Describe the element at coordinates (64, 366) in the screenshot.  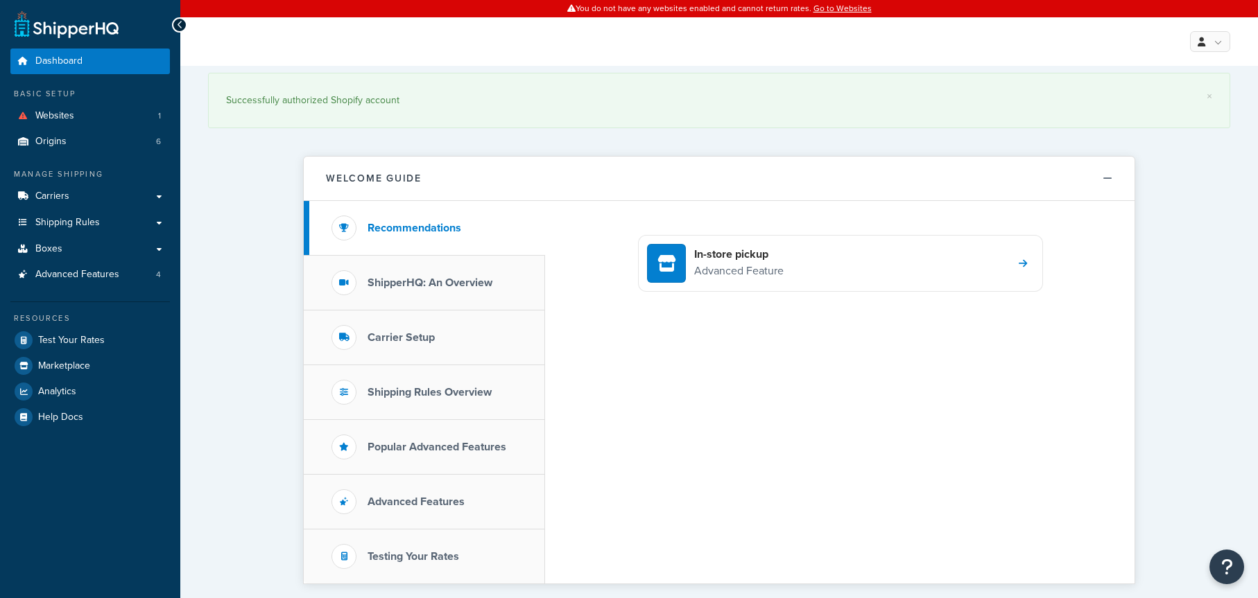
I see `span: Marketplace` at that location.